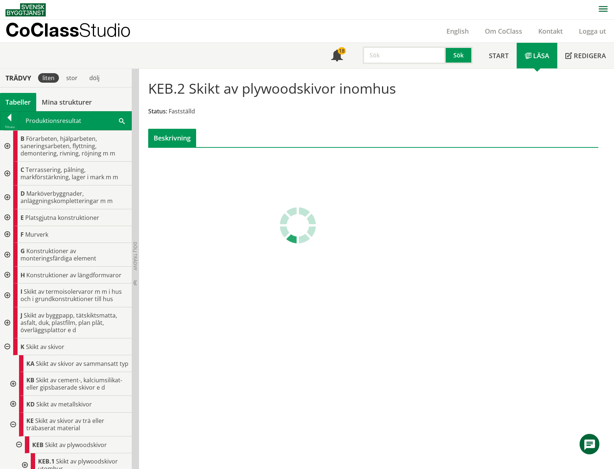 The image size is (614, 469). I want to click on img: Svensk Byggtjänst, so click(26, 10).